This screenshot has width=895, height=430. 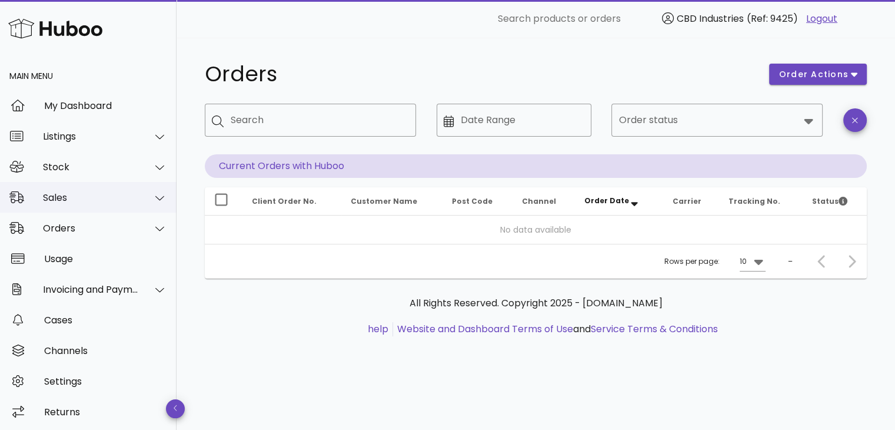 What do you see at coordinates (91, 136) in the screenshot?
I see `div: Listings` at bounding box center [91, 136].